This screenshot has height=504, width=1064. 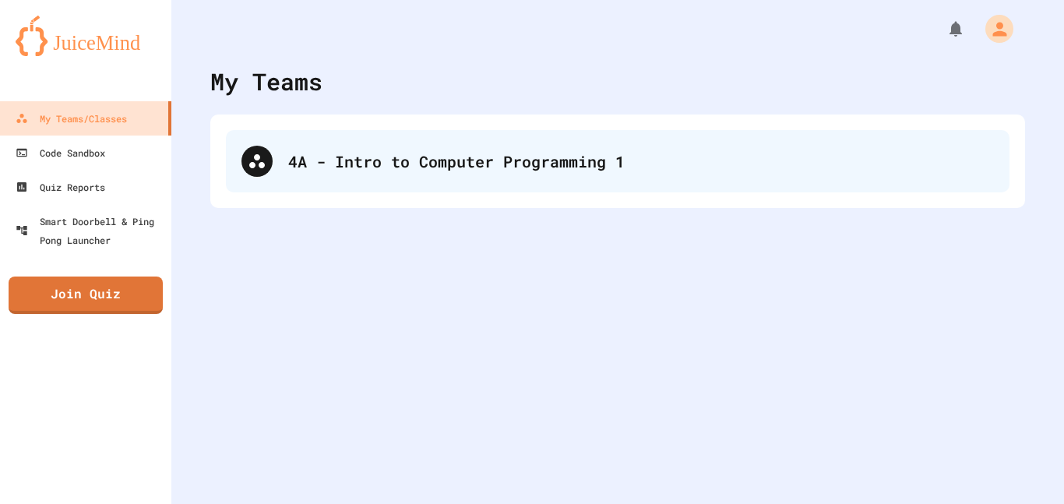 What do you see at coordinates (90, 230) in the screenshot?
I see `div: Smart Doorbell & Ping Pong Launcher` at bounding box center [90, 230].